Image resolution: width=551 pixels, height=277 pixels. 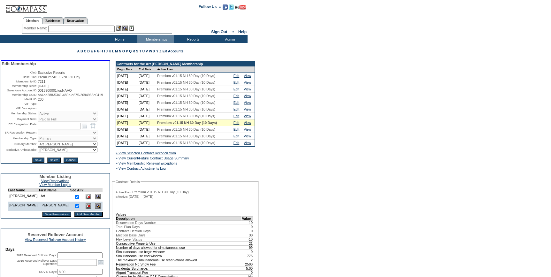 I want to click on img: b_edit.gif, so click(x=119, y=28).